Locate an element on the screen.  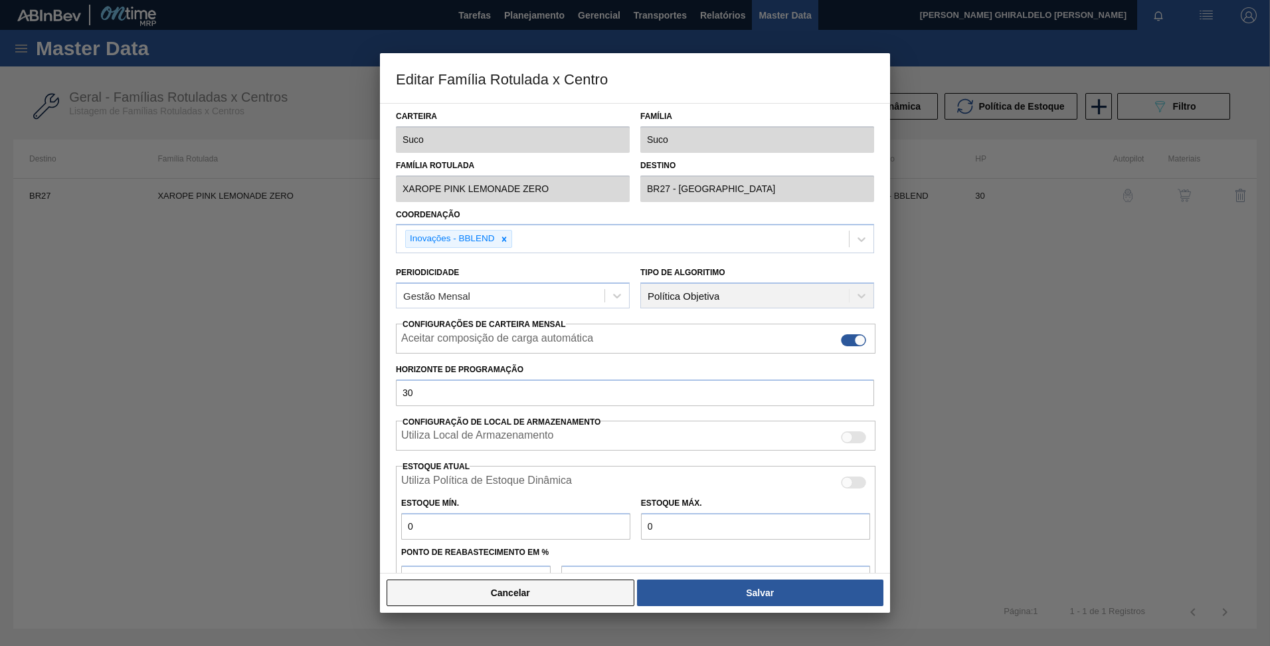
label: Horizonte de Programação is located at coordinates (635, 369).